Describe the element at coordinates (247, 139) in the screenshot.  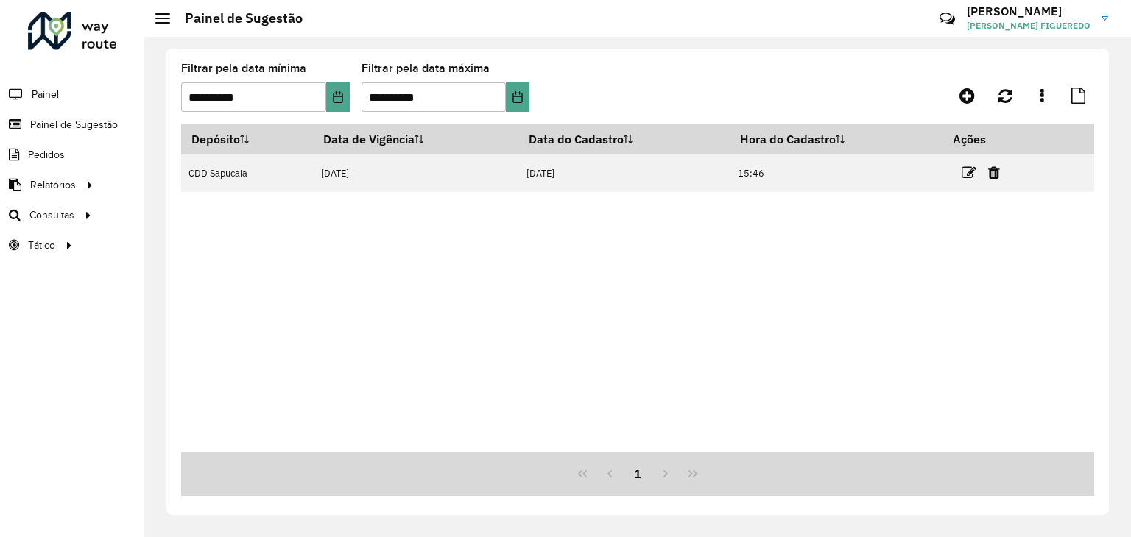
I see `th: Depósito` at that location.